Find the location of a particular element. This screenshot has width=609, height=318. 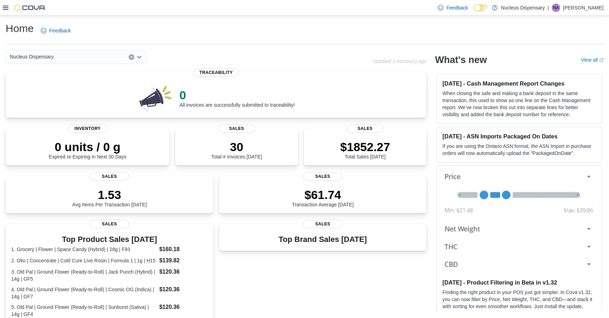

a: View allExternal link is located at coordinates (592, 60).